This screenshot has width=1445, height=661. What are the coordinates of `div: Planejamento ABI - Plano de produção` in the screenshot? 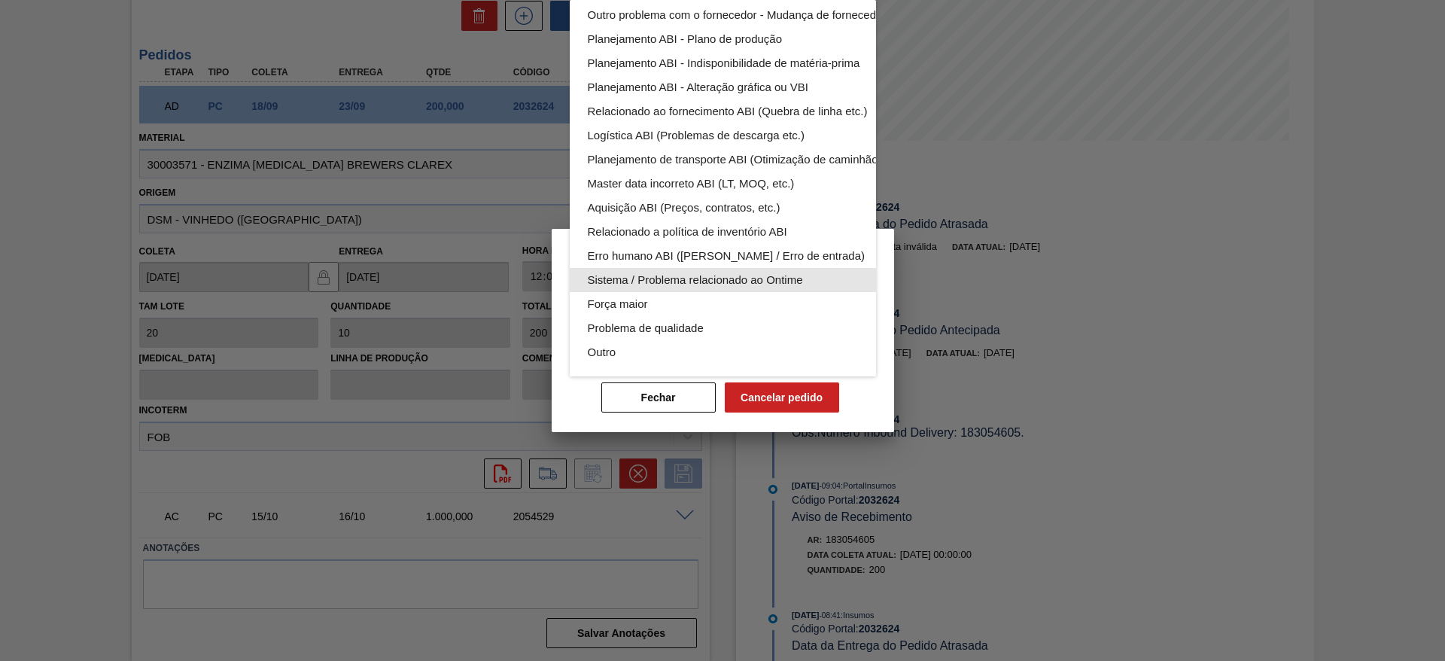 It's located at (758, 39).